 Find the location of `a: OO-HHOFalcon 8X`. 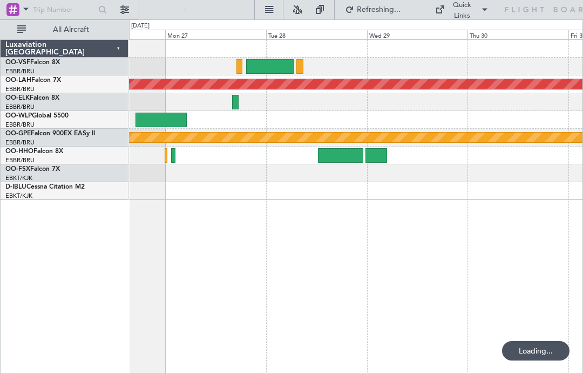

a: OO-HHOFalcon 8X is located at coordinates (34, 152).